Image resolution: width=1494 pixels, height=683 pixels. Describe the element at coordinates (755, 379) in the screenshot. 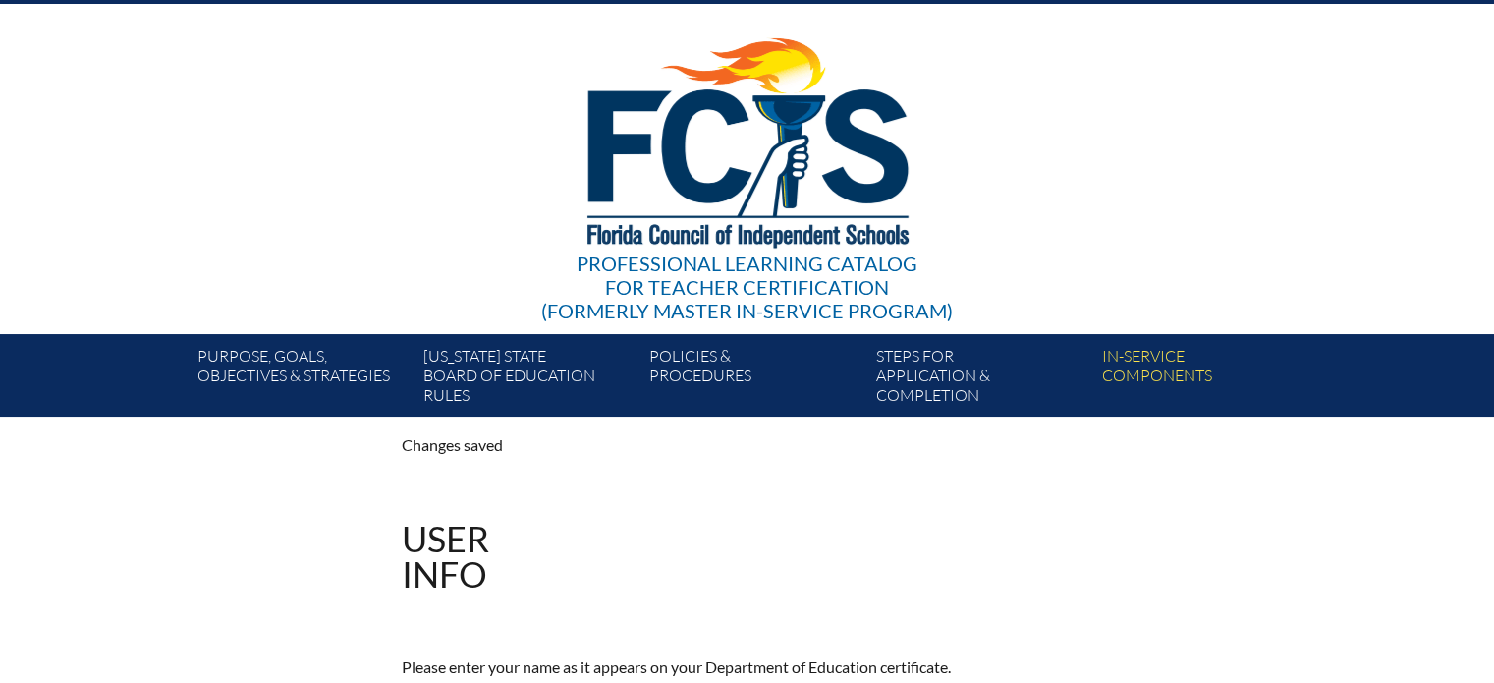

I see `a: Policies &Procedures` at that location.